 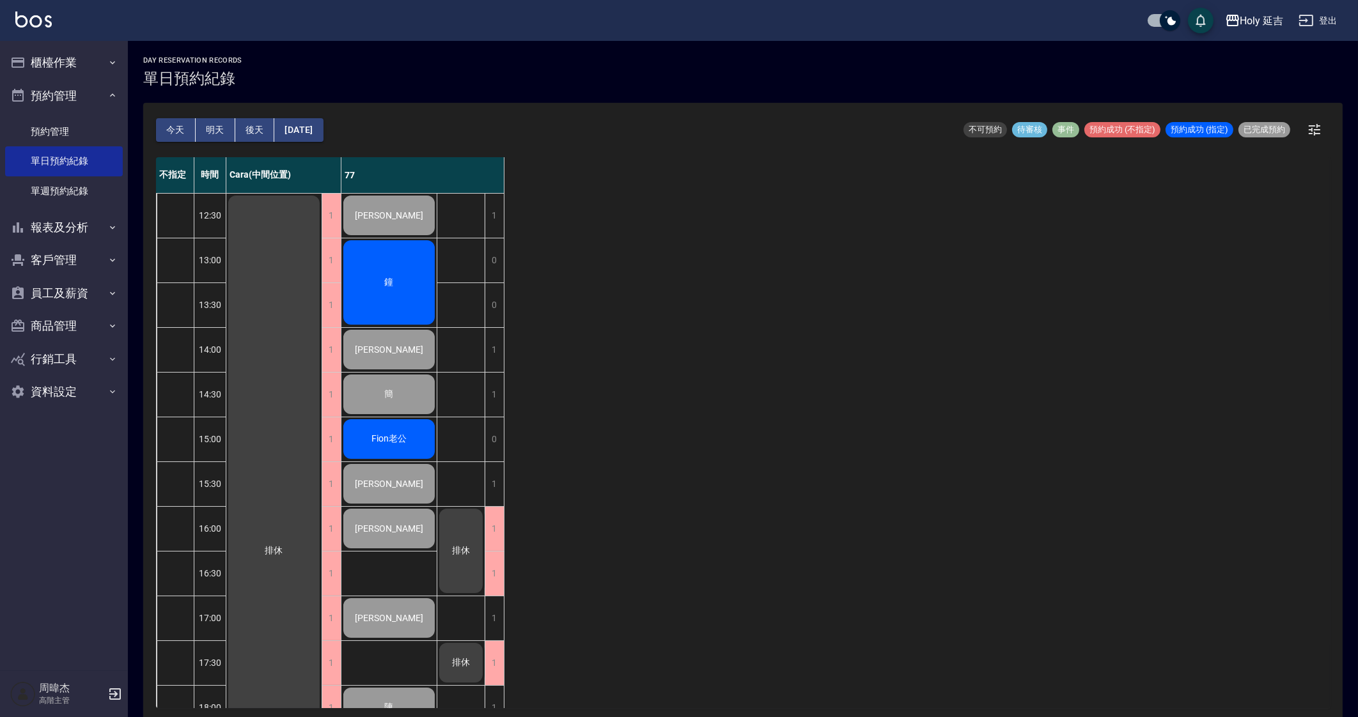 What do you see at coordinates (64, 63) in the screenshot?
I see `button: 櫃檯作業` at bounding box center [64, 63].